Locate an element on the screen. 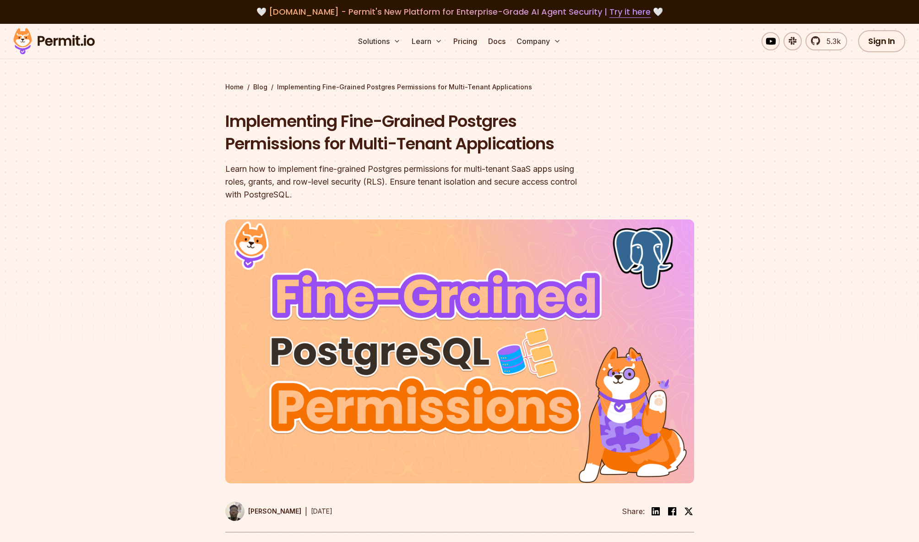 This screenshot has width=919, height=542. img: Permit logo is located at coordinates (54, 41).